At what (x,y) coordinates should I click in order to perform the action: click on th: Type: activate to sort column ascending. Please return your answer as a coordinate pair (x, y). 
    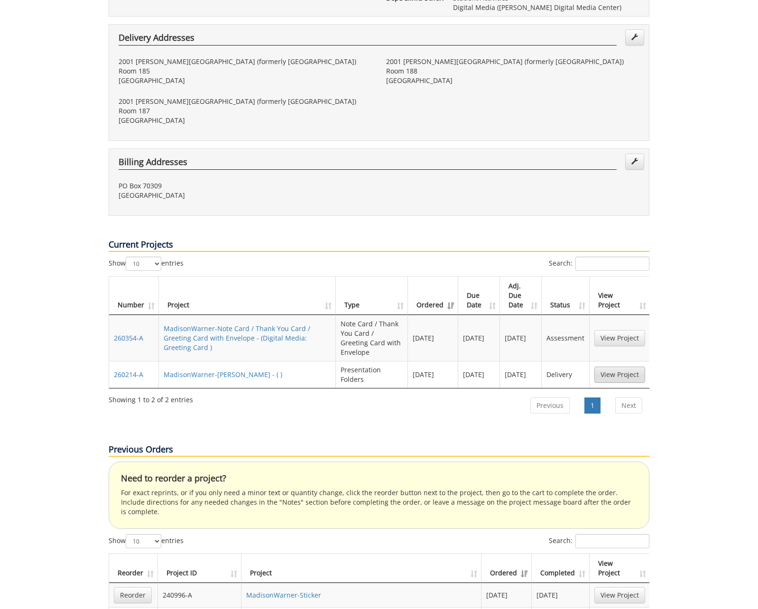
    Looking at the image, I should click on (372, 296).